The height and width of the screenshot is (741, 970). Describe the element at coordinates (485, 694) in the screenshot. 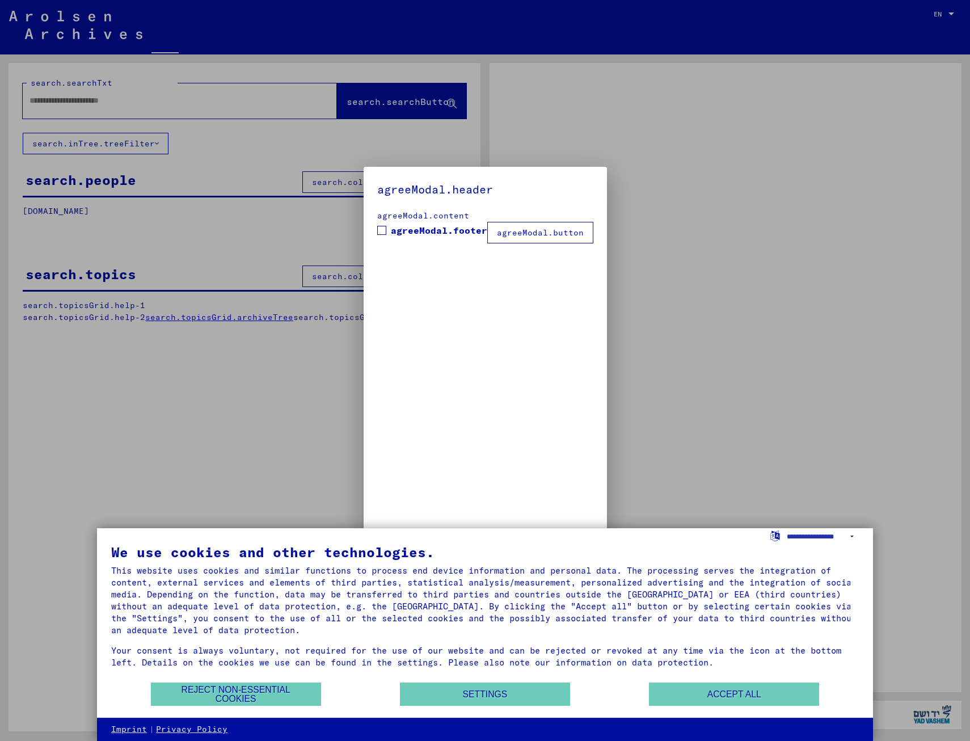

I see `button: Settings` at that location.